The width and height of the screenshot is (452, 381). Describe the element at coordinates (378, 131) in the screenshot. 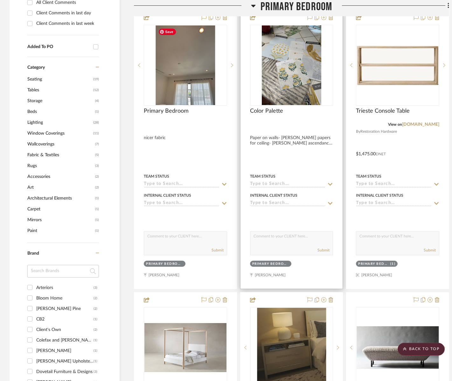

I see `span: Restoration Hardware` at that location.